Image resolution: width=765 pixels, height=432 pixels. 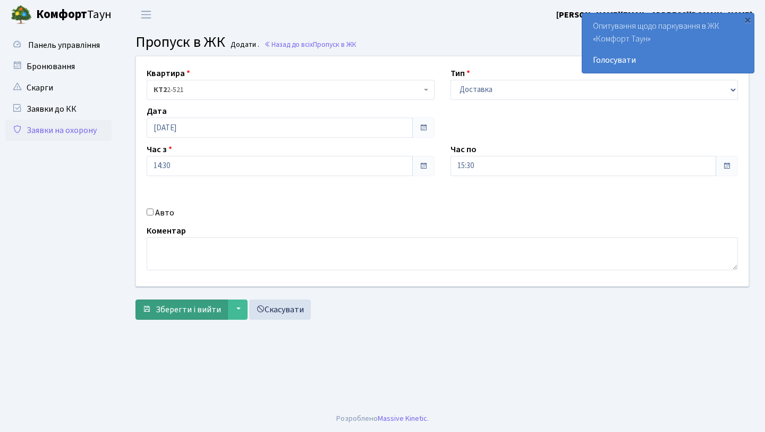 What do you see at coordinates (182, 309) in the screenshot?
I see `button: Зберегти і вийти` at bounding box center [182, 309].